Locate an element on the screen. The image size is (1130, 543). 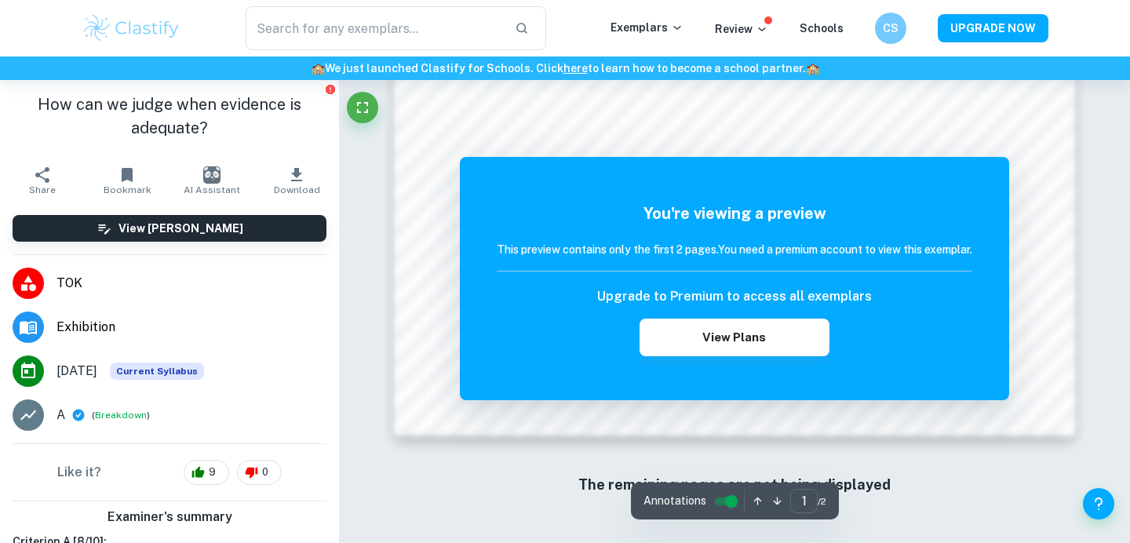
img: AI Assistant is located at coordinates (212, 175).